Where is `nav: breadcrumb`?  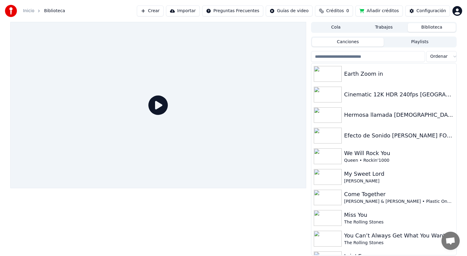
nav: breadcrumb is located at coordinates (44, 11).